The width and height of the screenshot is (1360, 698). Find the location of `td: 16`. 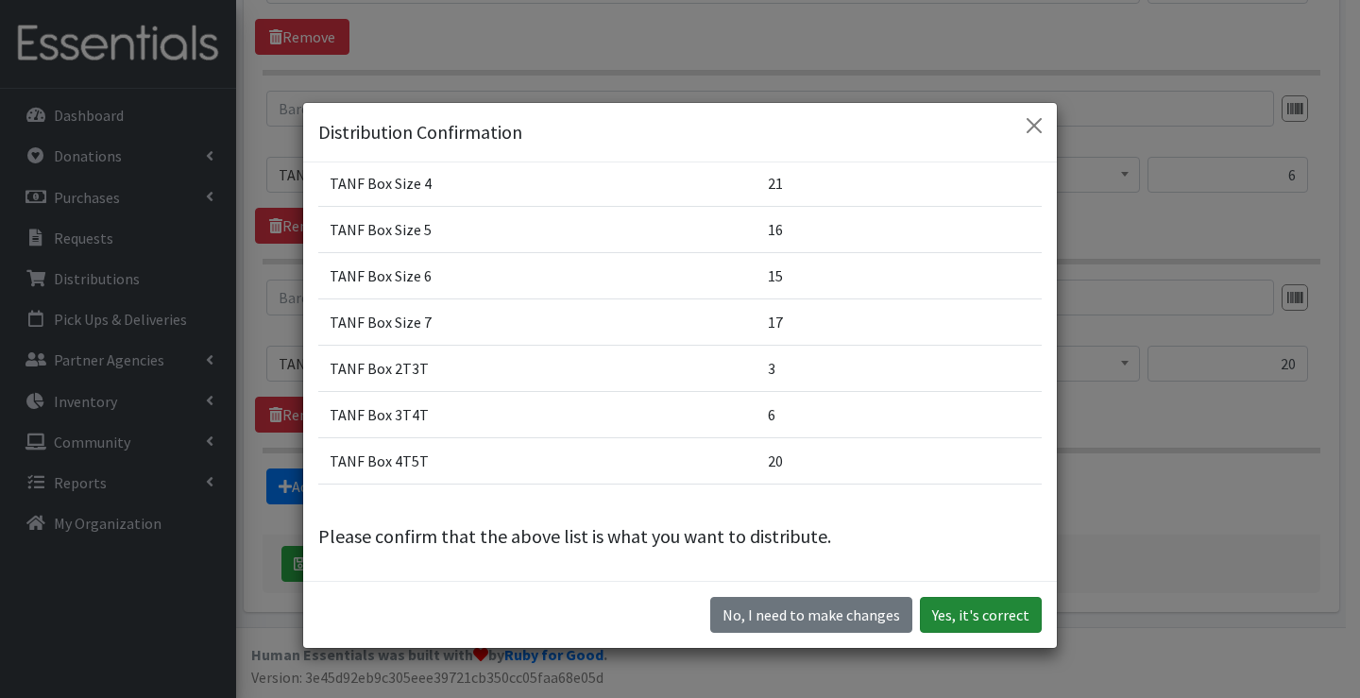

td: 16 is located at coordinates (899, 229).